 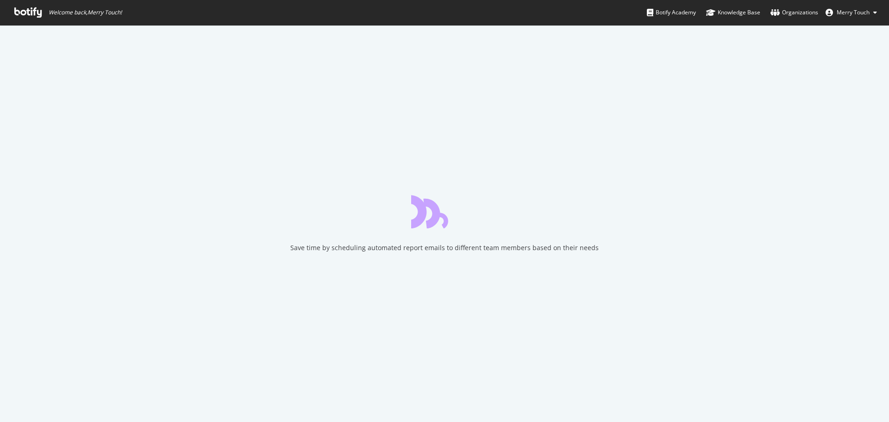 What do you see at coordinates (794, 13) in the screenshot?
I see `div: Organizations` at bounding box center [794, 13].